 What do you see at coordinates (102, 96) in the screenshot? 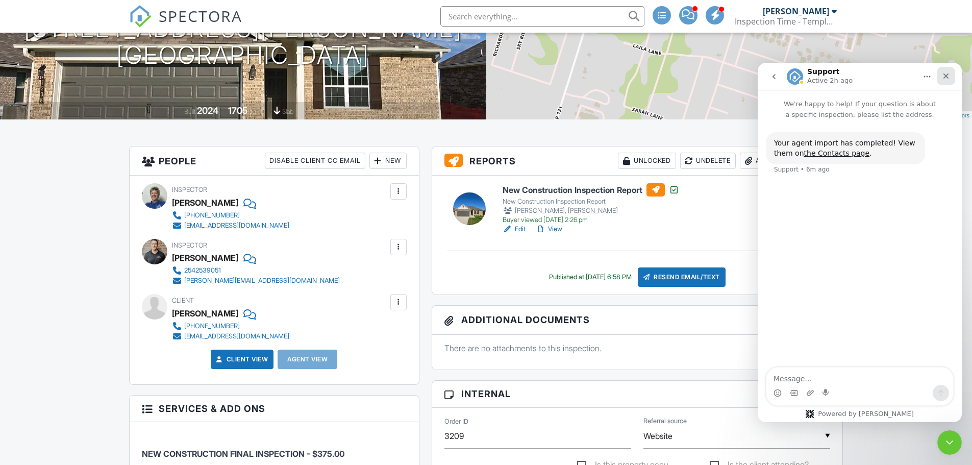
I see `div: Support says…` at bounding box center [102, 96].